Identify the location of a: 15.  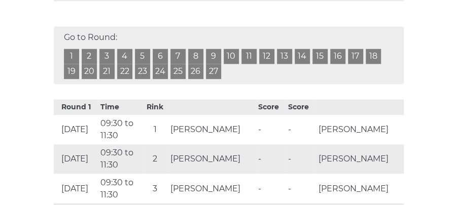
(320, 56).